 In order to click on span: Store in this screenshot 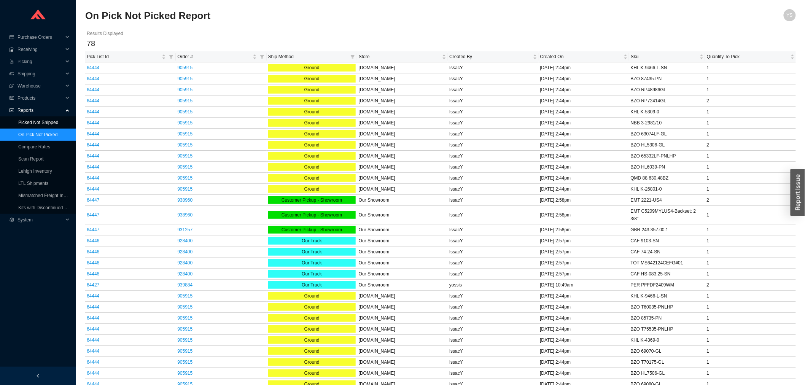, I will do `click(400, 57)`.